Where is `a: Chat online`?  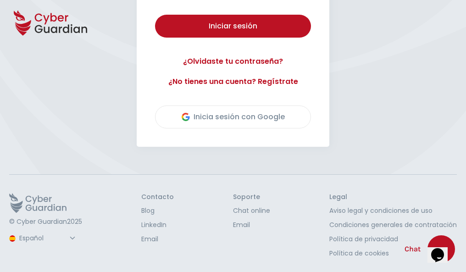
a: Chat online is located at coordinates (252, 211).